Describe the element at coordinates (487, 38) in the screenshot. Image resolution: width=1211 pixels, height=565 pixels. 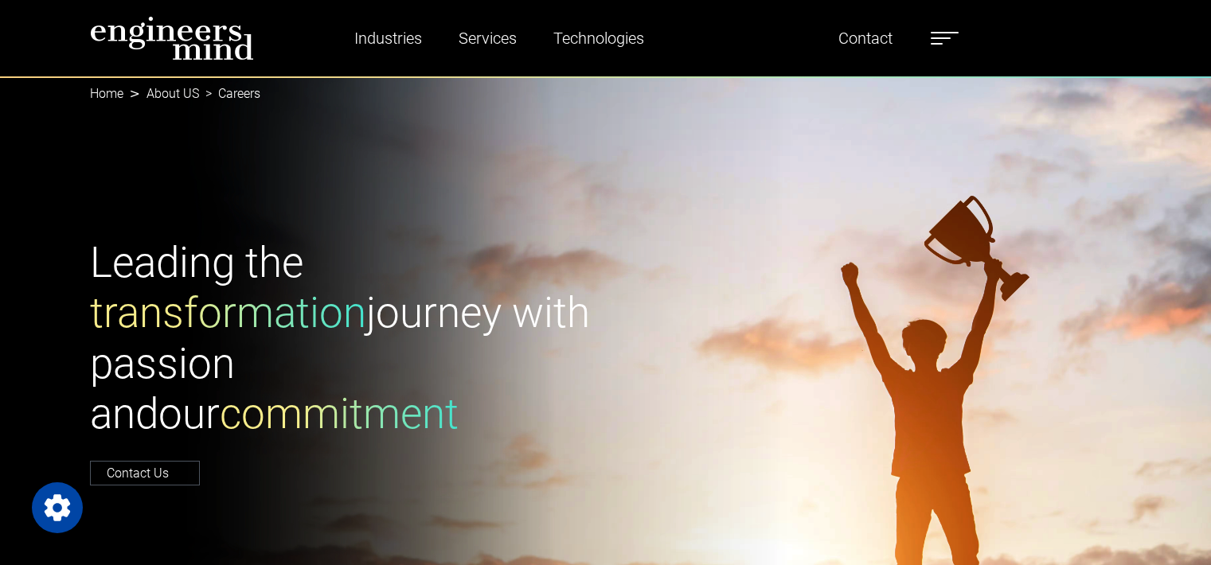
I see `a: Services` at that location.